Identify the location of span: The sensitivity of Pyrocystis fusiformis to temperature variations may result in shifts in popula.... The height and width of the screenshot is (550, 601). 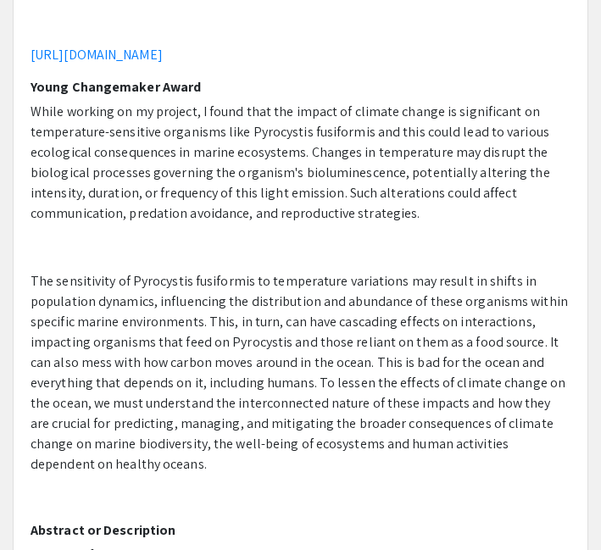
(299, 372).